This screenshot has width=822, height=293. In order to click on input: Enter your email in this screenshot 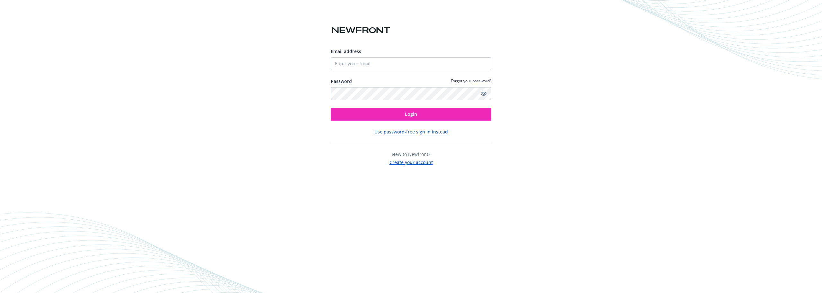, I will do `click(411, 64)`.